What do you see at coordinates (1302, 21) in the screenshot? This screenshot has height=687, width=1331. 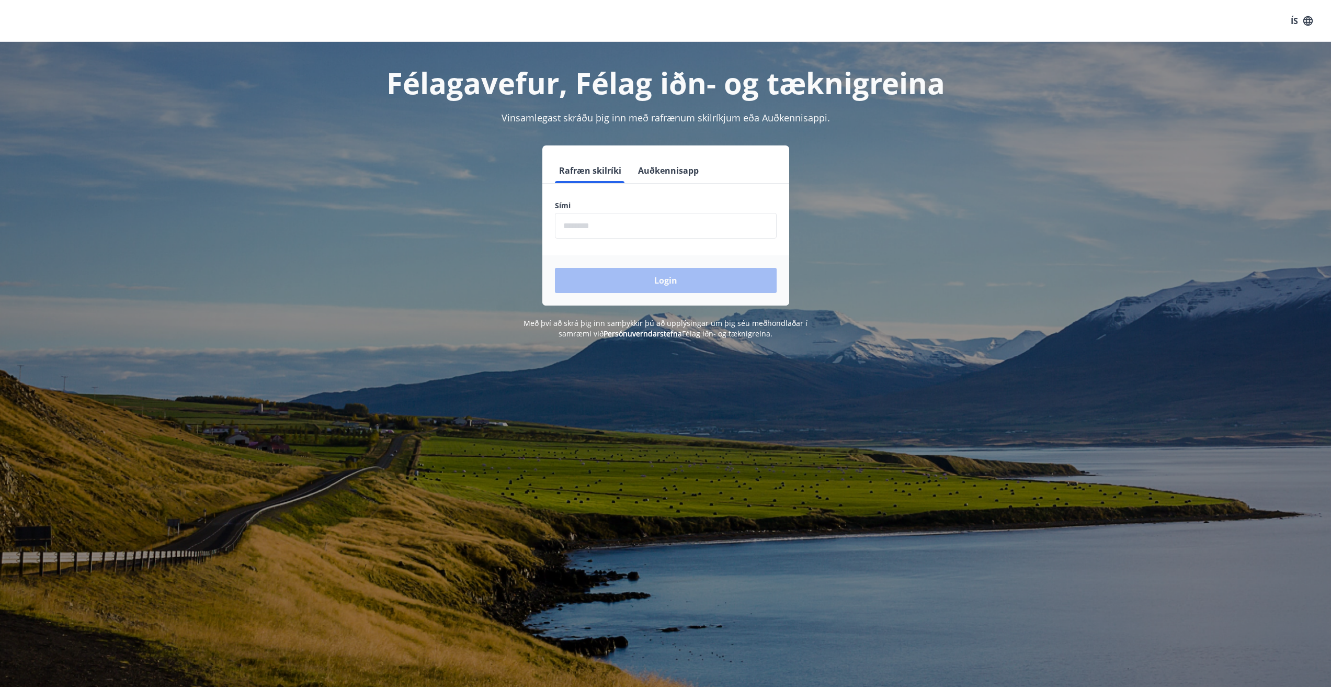 I see `button: ÍS` at bounding box center [1302, 21].